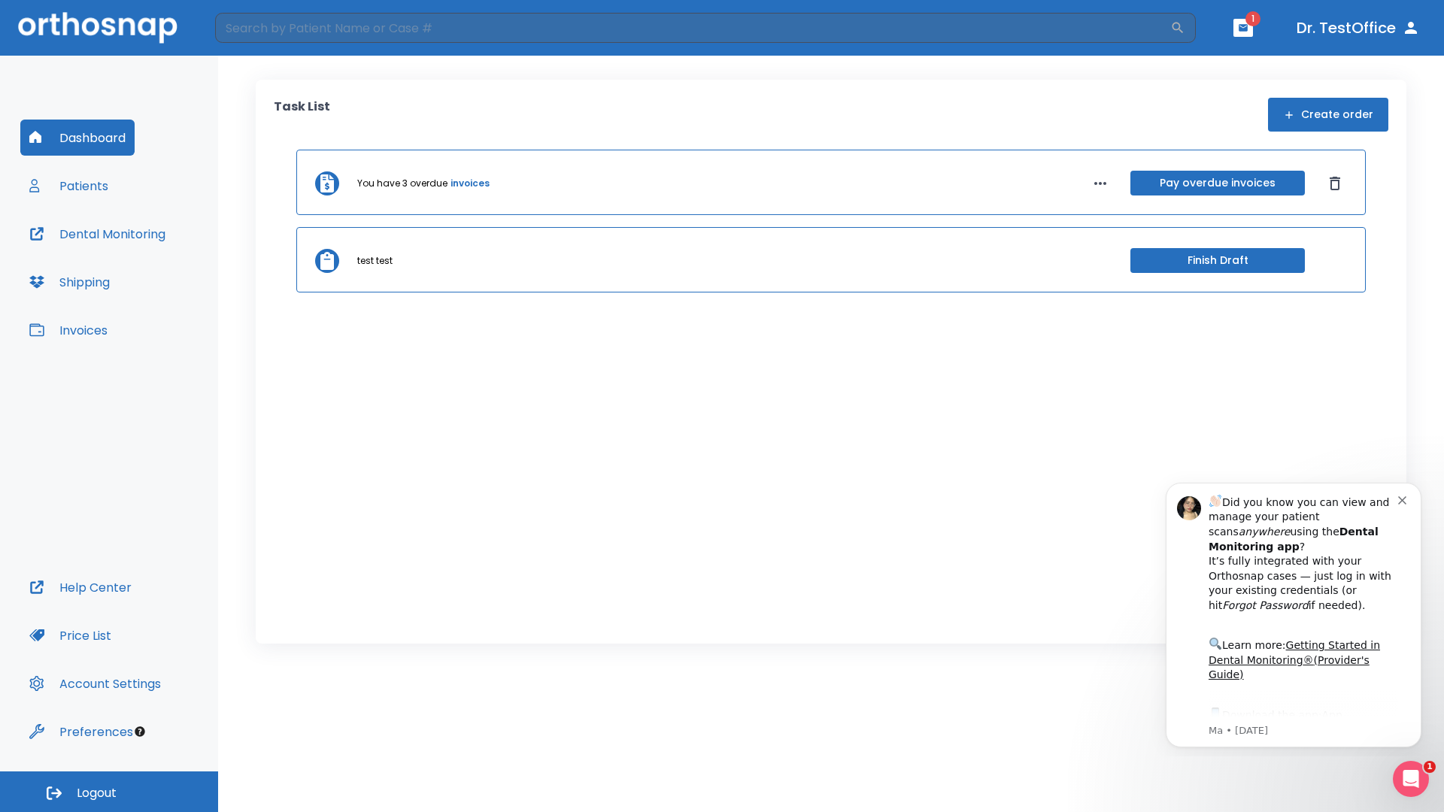  What do you see at coordinates (95, 683) in the screenshot?
I see `button: Account Settings` at bounding box center [95, 683].